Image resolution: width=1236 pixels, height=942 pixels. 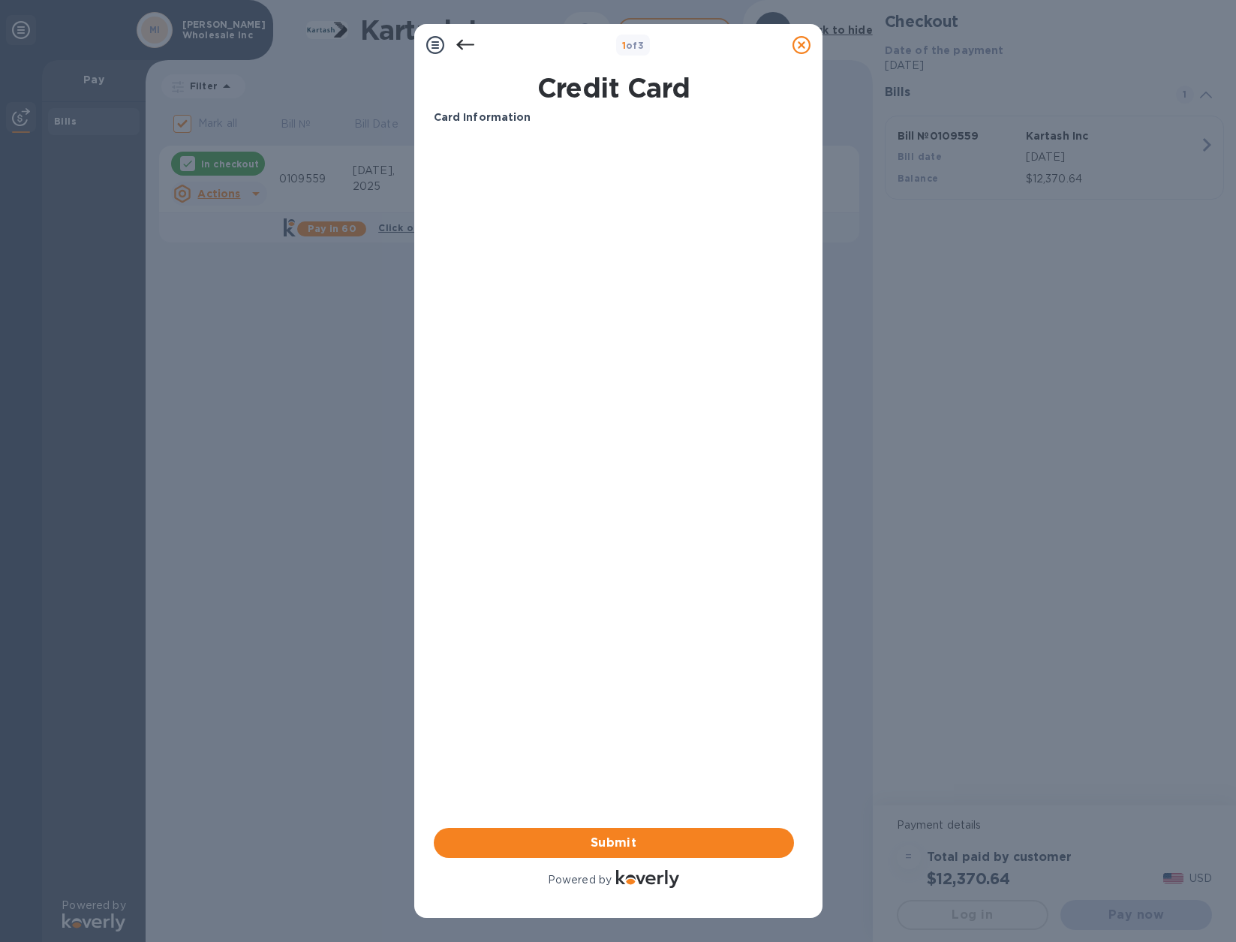 I want to click on p: Powered by, so click(x=579, y=880).